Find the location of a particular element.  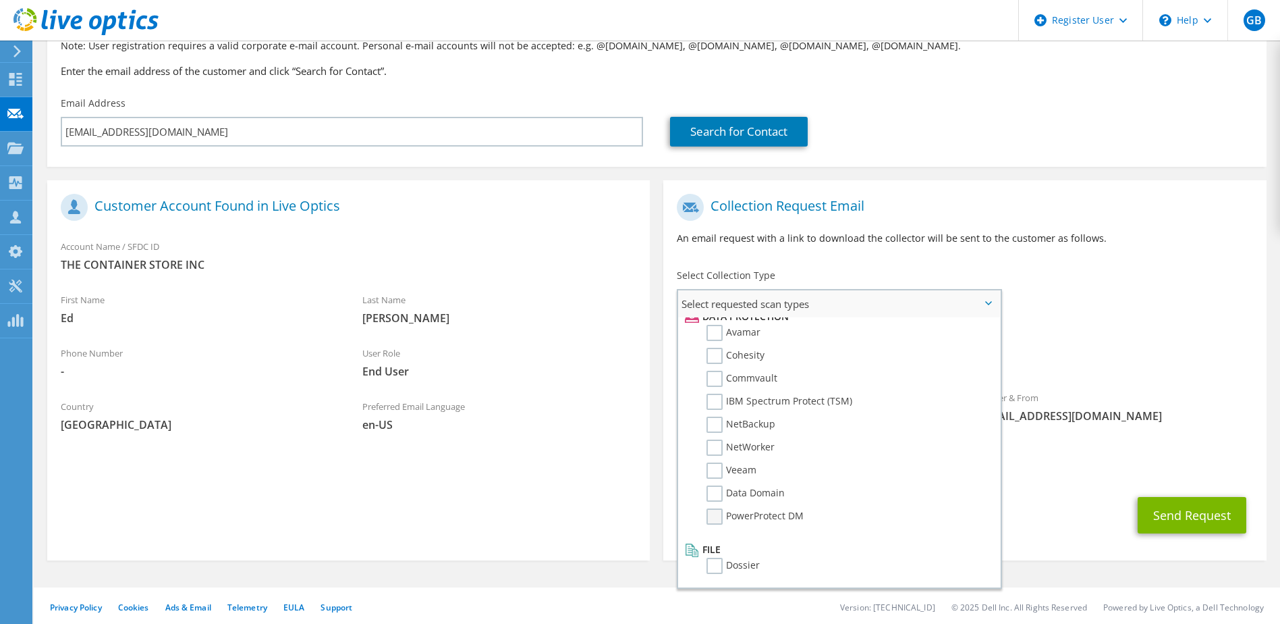

label: Select Collection Type is located at coordinates (726, 275).